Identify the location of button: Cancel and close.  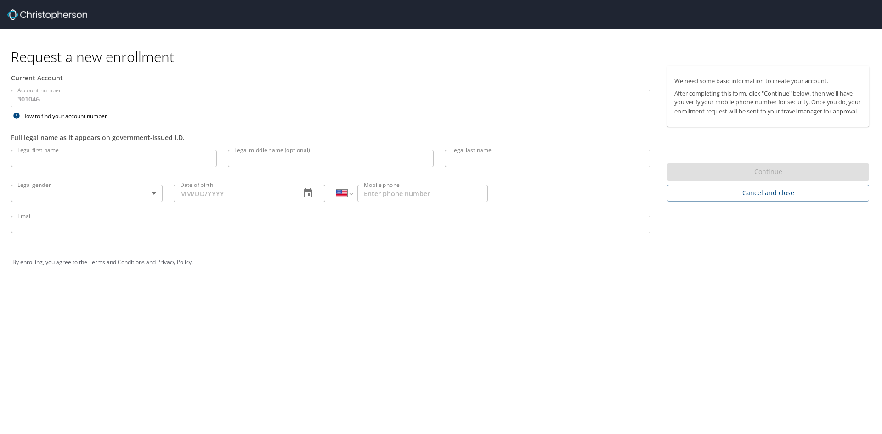
(768, 193).